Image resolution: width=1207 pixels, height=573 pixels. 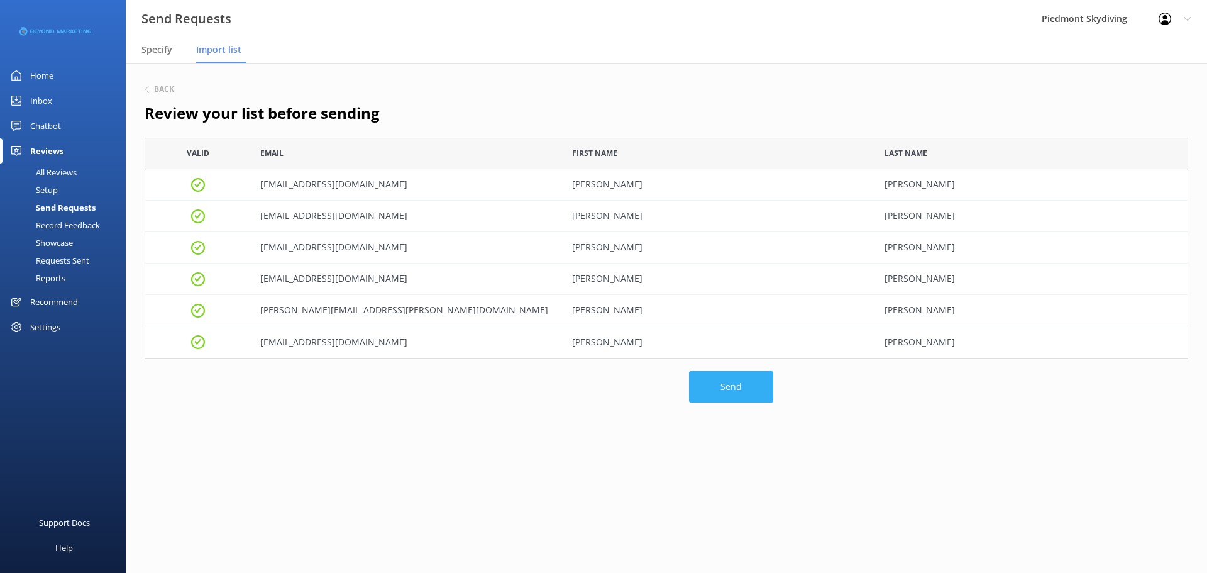 I want to click on span: Last Name, so click(x=906, y=153).